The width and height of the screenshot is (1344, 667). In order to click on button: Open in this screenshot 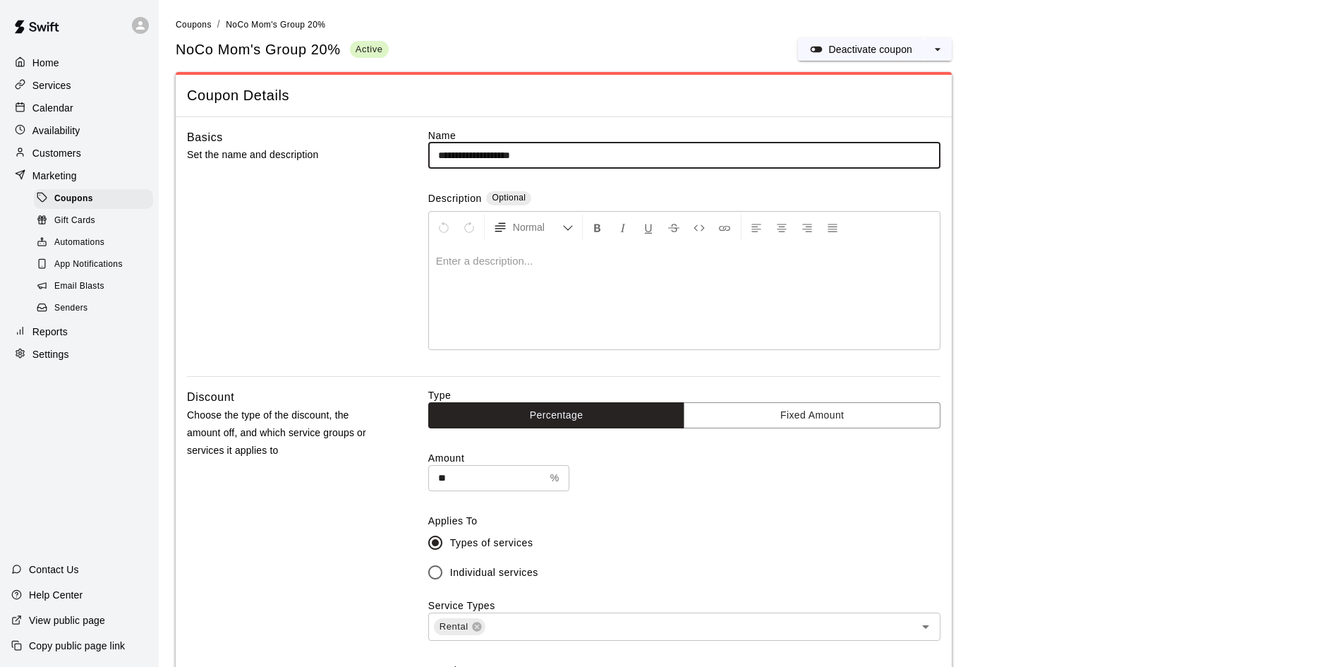, I will do `click(926, 626)`.